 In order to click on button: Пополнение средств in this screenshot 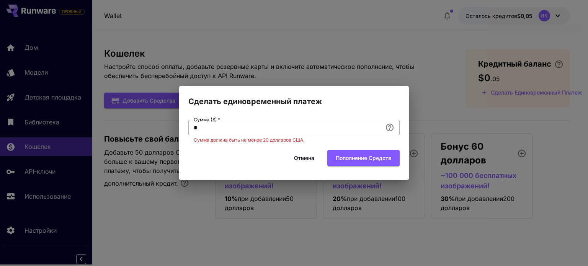, I will do `click(363, 158)`.